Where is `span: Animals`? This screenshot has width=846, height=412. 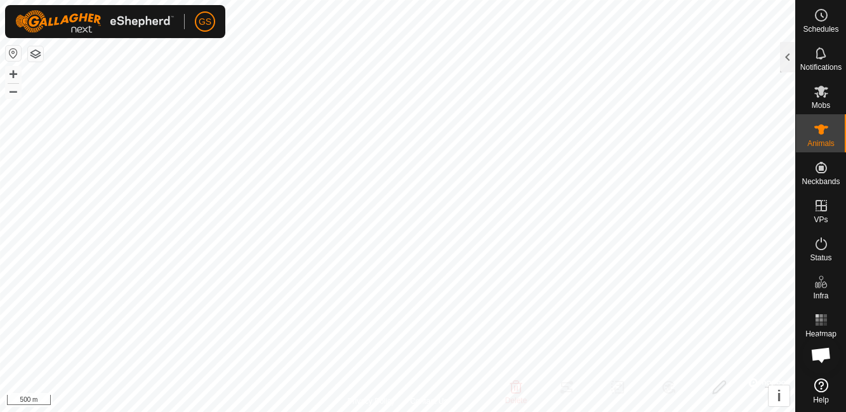
span: Animals is located at coordinates (820, 143).